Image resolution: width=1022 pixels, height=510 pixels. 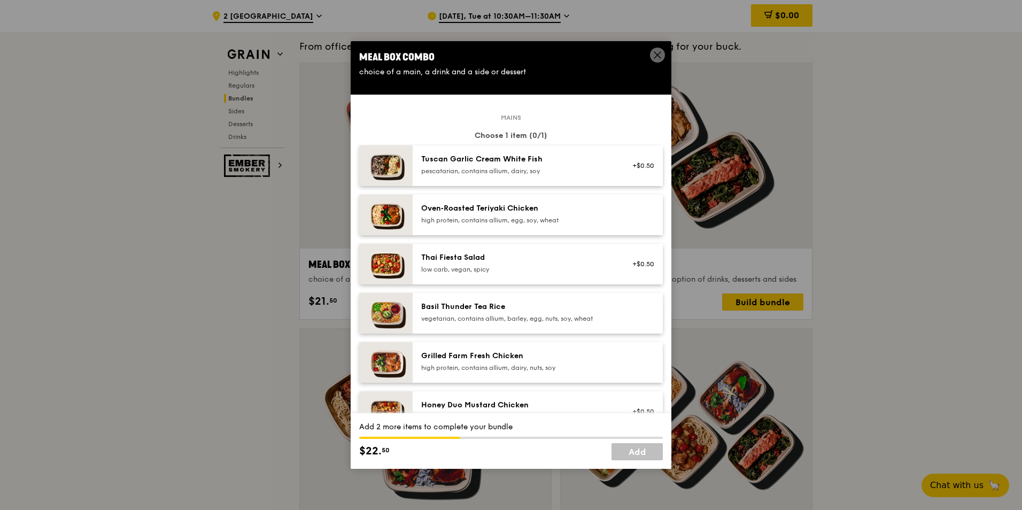 I want to click on div: Oven‑Roasted Teriyaki Chicken, so click(x=517, y=208).